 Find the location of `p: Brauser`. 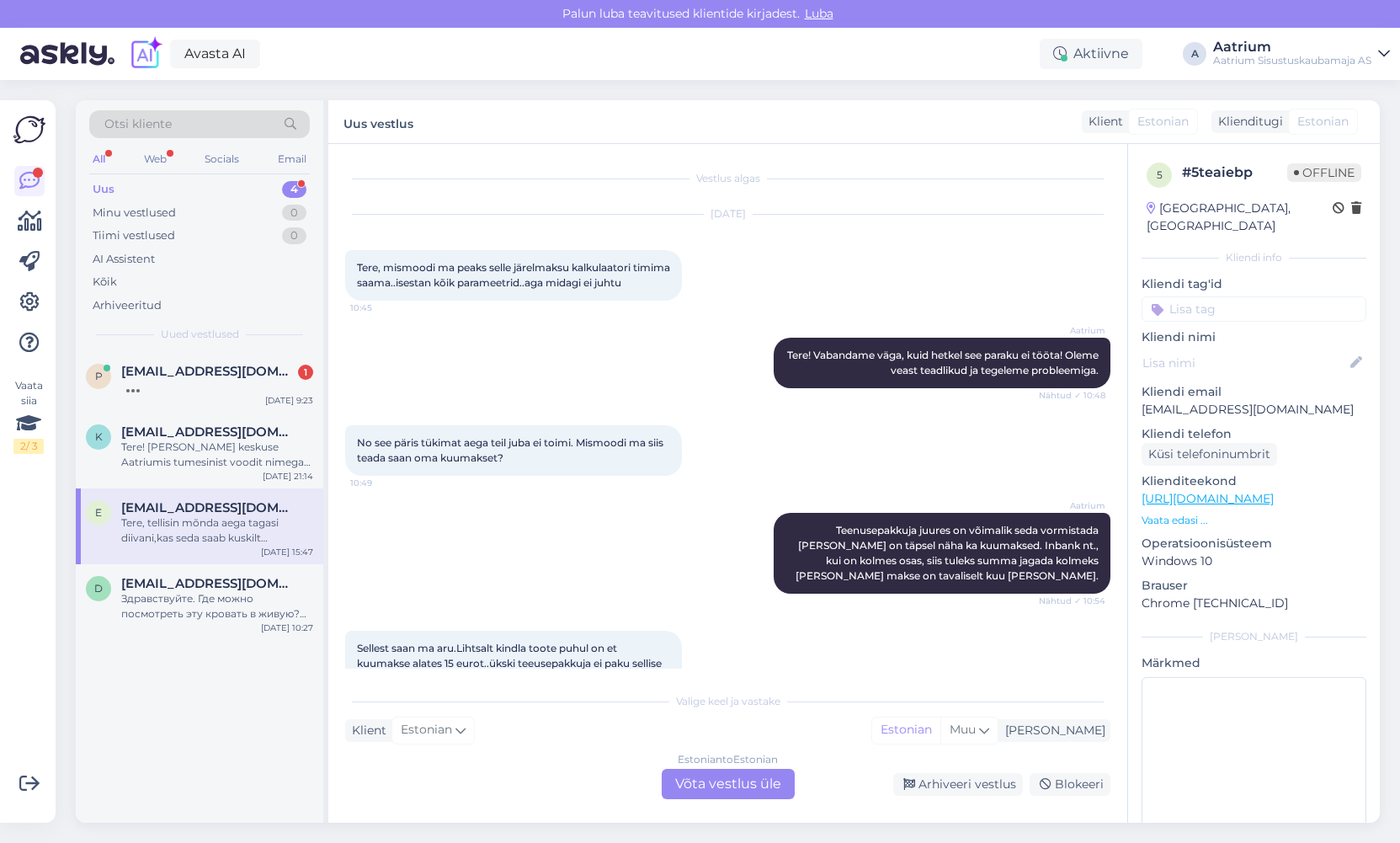

p: Brauser is located at coordinates (1254, 585).